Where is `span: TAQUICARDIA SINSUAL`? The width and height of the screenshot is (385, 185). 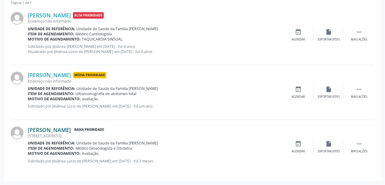 span: TAQUICARDIA SINSUAL is located at coordinates (102, 39).